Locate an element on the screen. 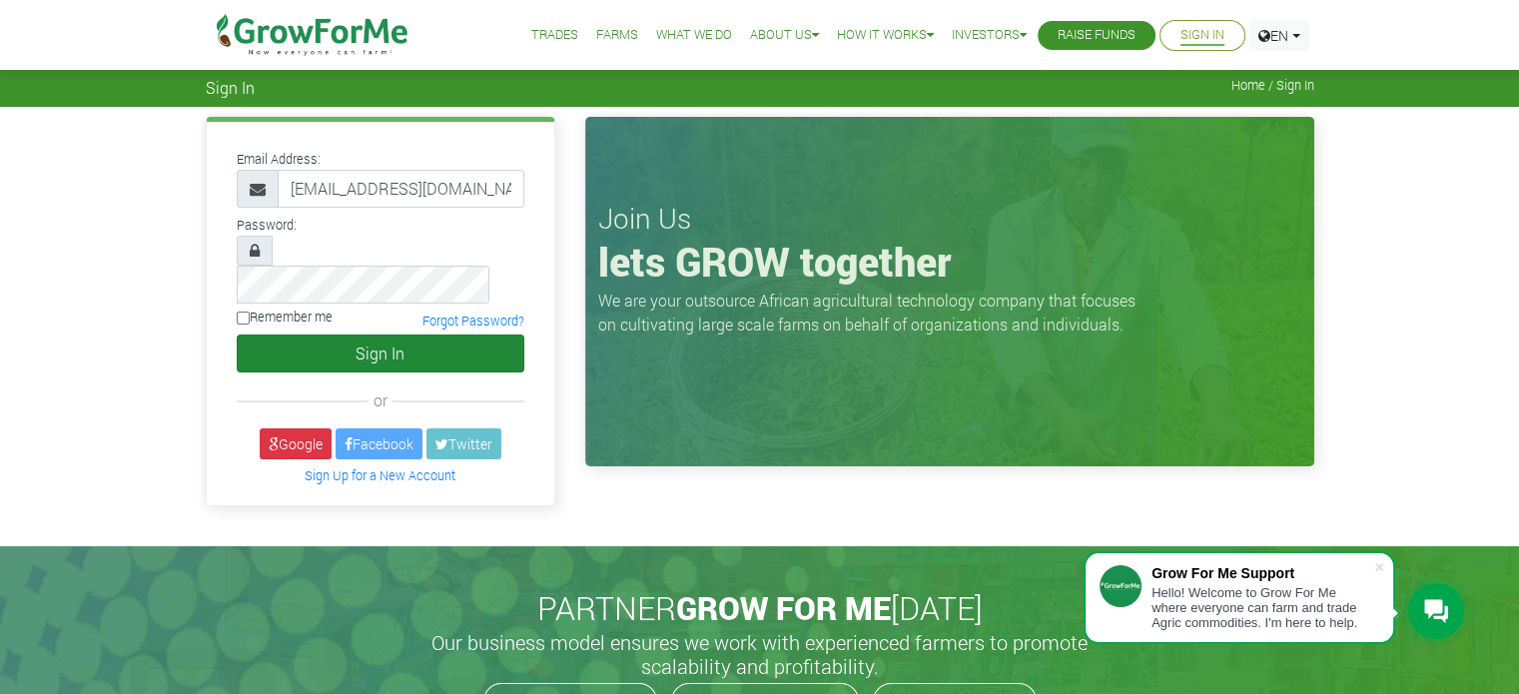 Image resolution: width=1519 pixels, height=694 pixels. h5: Our business model ensures we work with experienced farmers to promote scalability and profitabil... is located at coordinates (760, 654).